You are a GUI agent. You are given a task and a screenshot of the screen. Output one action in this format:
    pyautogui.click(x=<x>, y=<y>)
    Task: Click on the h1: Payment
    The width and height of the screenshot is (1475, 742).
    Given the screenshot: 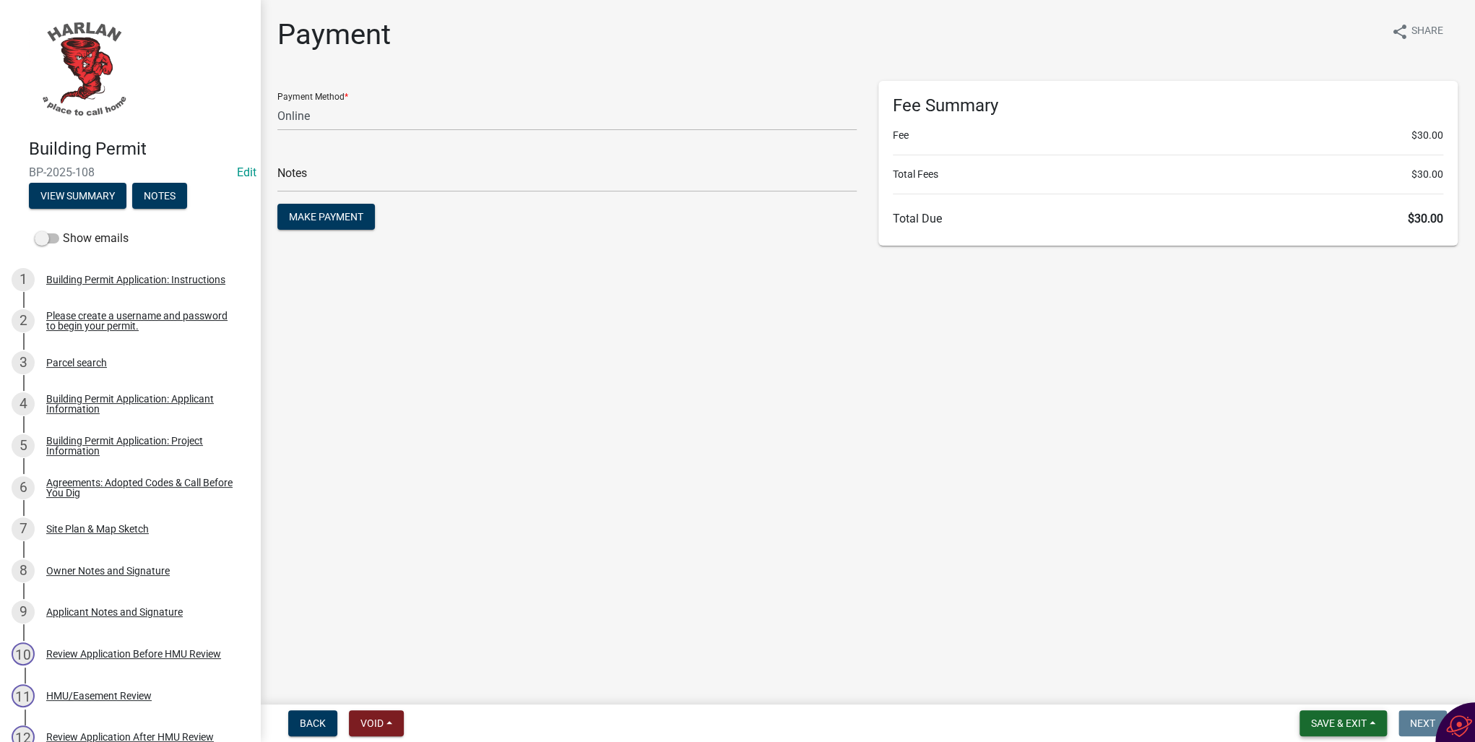 What is the action you would take?
    pyautogui.click(x=334, y=35)
    